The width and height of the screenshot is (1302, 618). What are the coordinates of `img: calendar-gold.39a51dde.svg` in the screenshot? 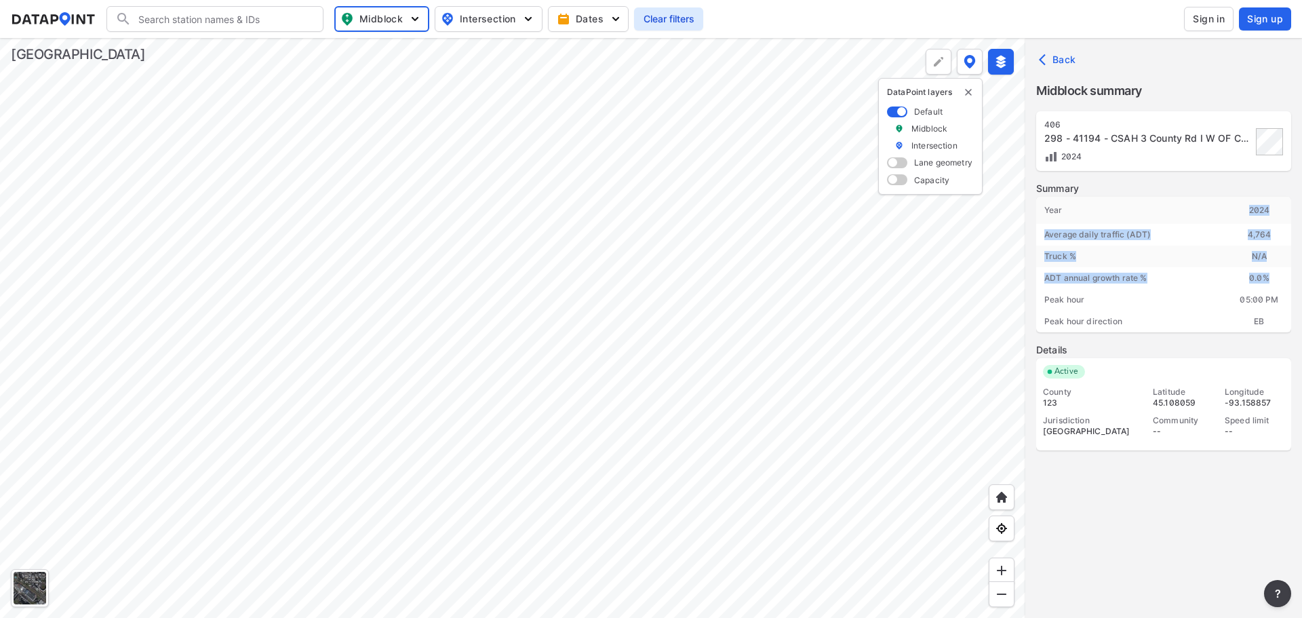 It's located at (563, 19).